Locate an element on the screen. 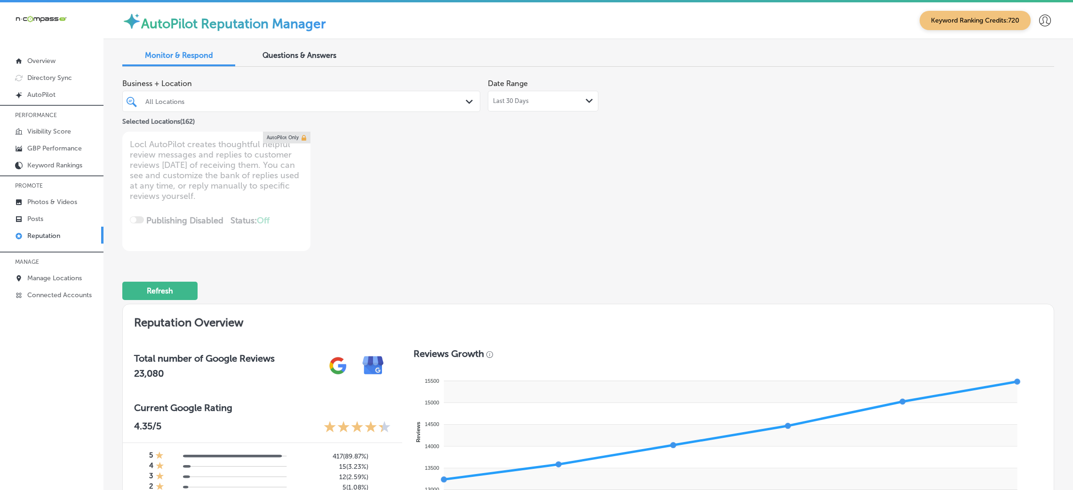 This screenshot has width=1073, height=490. img: autopilot-icon is located at coordinates (132, 21).